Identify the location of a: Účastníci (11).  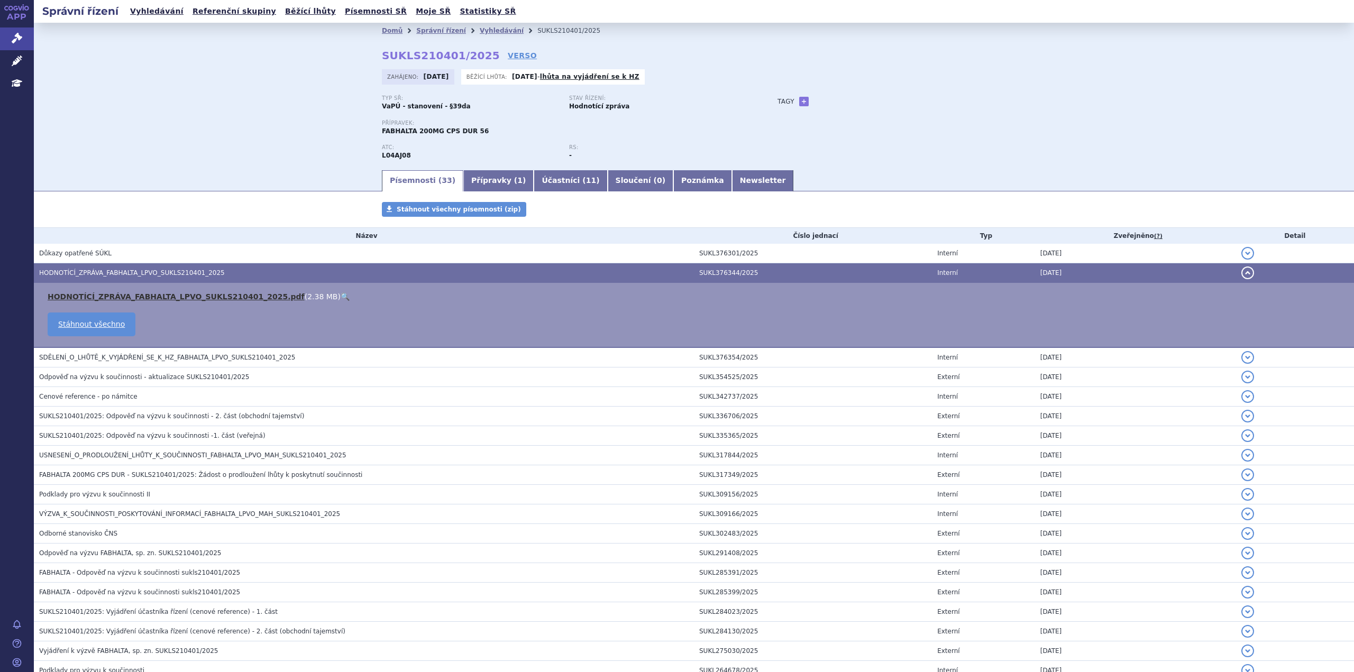
(570, 181).